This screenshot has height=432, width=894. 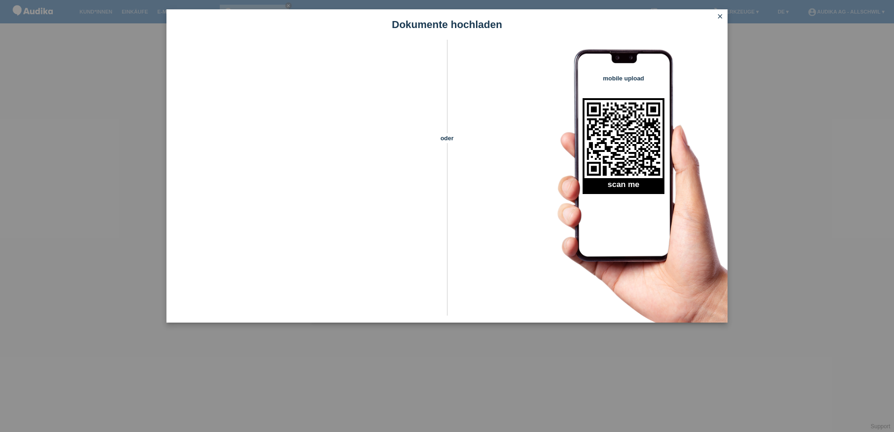 What do you see at coordinates (447, 24) in the screenshot?
I see `h1: Dokumente hochladen` at bounding box center [447, 24].